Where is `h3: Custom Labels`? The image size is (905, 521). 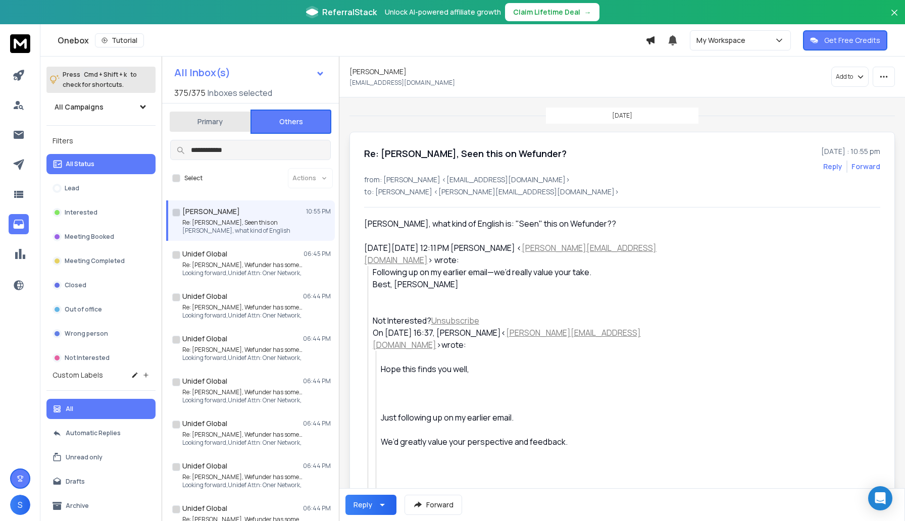
h3: Custom Labels is located at coordinates (78, 375).